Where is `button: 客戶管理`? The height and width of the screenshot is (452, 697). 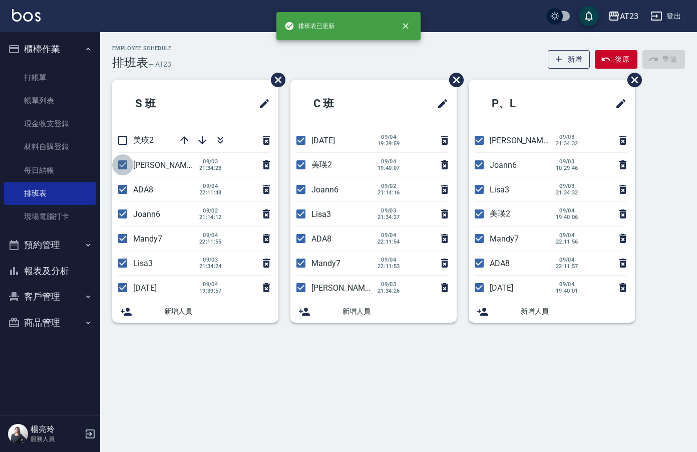
button: 客戶管理 is located at coordinates (50, 296).